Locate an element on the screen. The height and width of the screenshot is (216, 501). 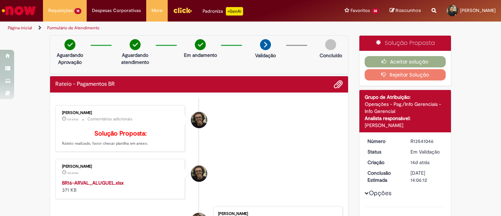
p: Validação is located at coordinates (265, 55).